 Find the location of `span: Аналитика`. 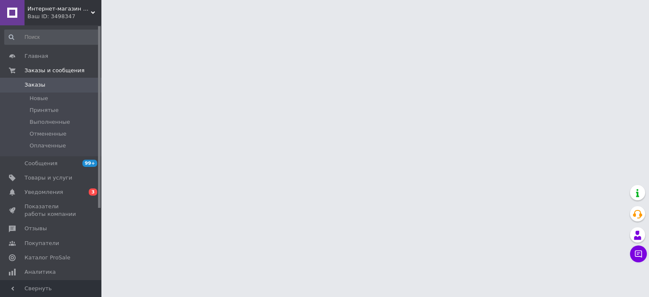

span: Аналитика is located at coordinates (40, 272).